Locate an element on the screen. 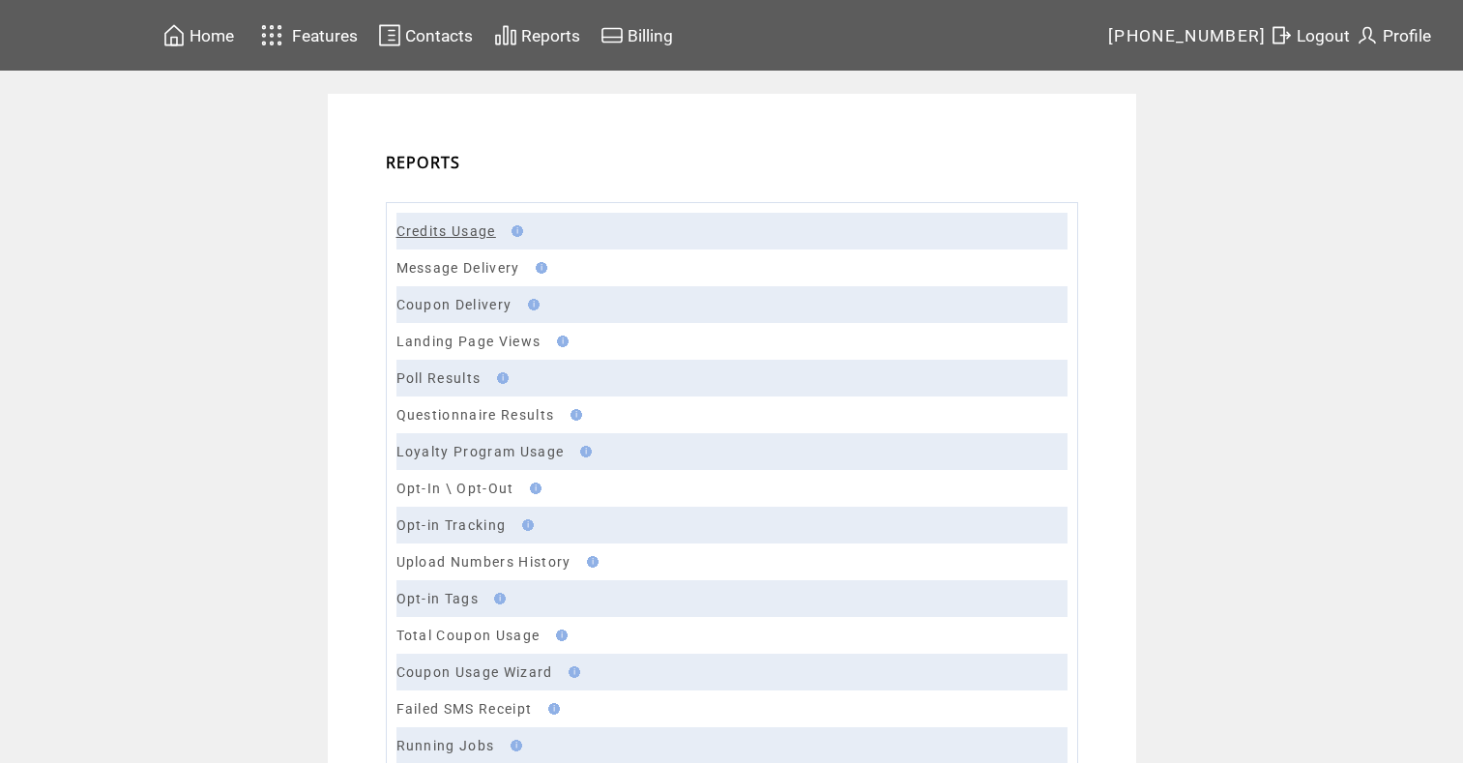 The image size is (1463, 763). a: Questionnaire Results is located at coordinates (476, 415).